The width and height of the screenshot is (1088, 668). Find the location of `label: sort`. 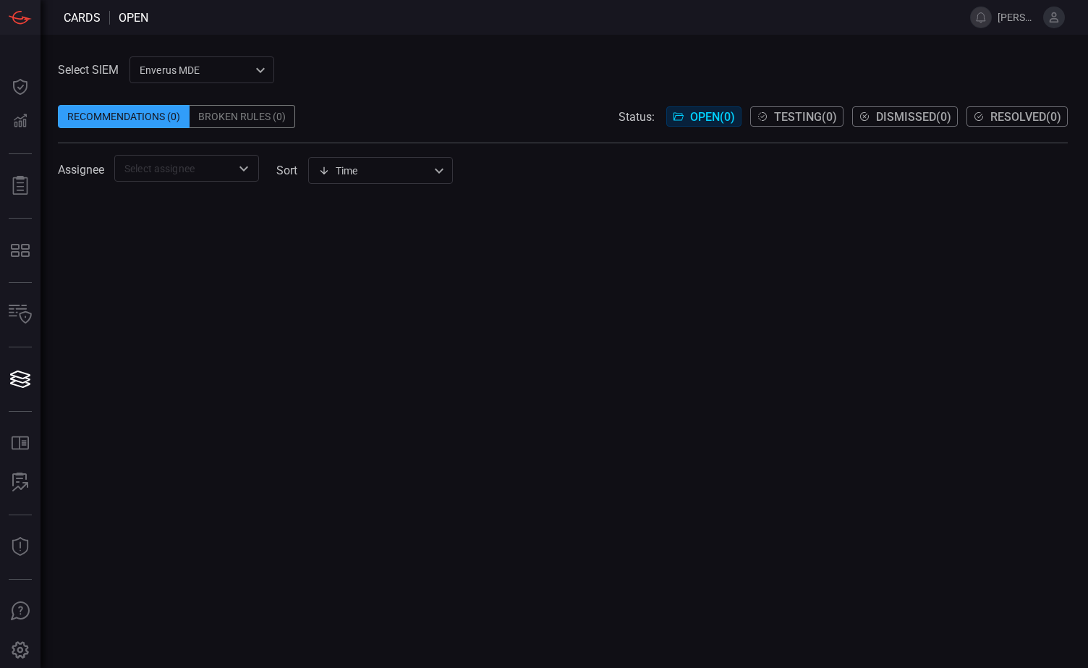

label: sort is located at coordinates (287, 170).